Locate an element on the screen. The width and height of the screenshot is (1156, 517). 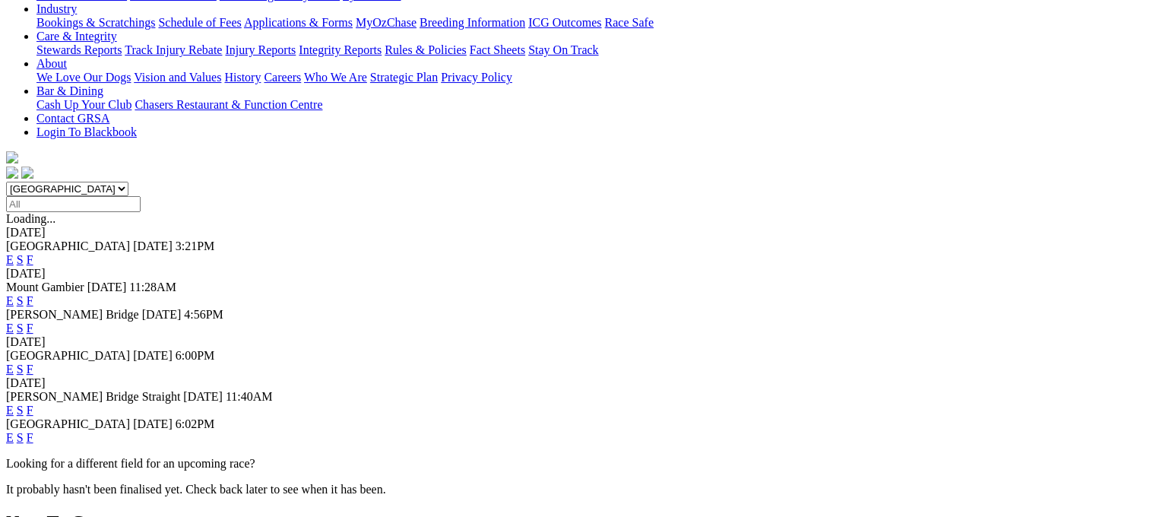
a: Injury Reports is located at coordinates (260, 49).